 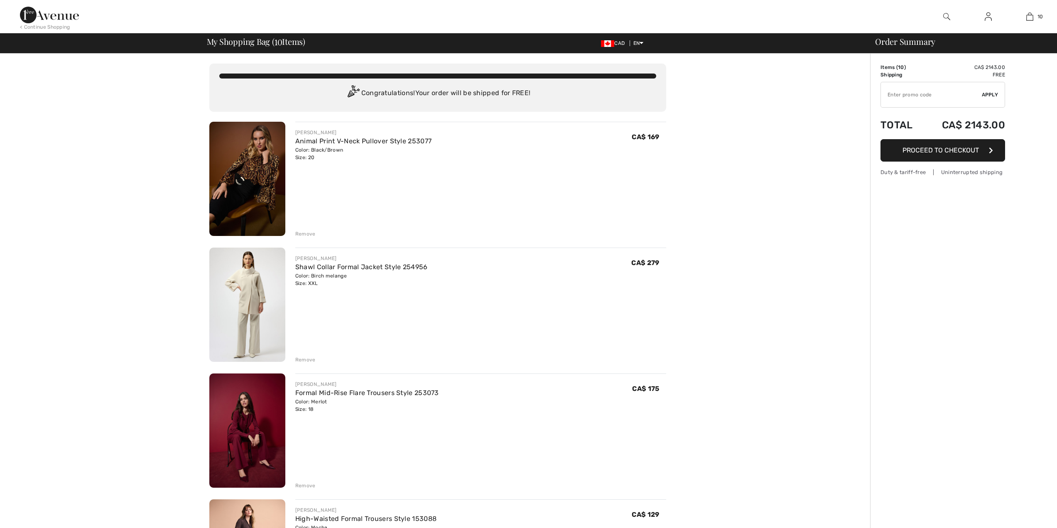 What do you see at coordinates (645, 262) in the screenshot?
I see `span: CA$ 279` at bounding box center [645, 262].